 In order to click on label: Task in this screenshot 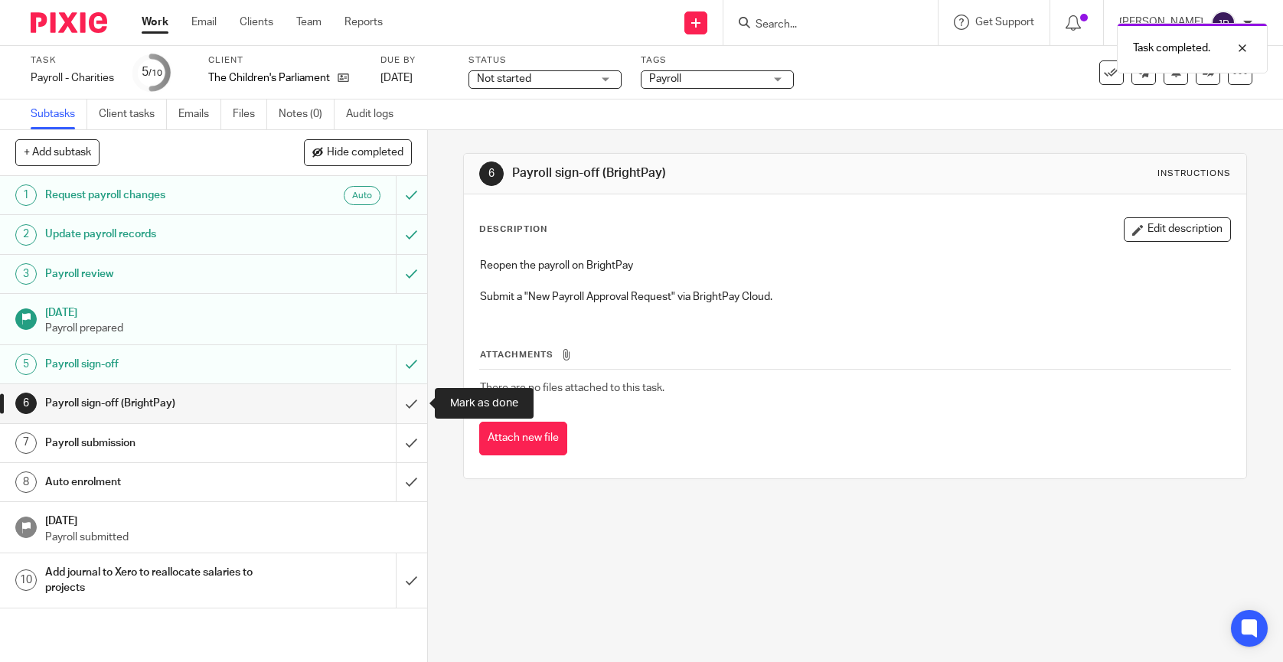, I will do `click(72, 60)`.